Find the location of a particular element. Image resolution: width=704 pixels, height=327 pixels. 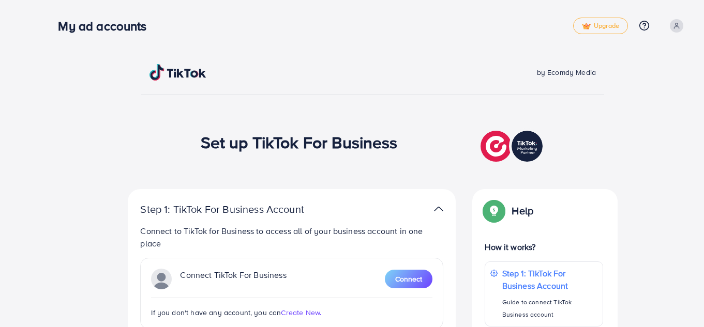

span: Upgrade is located at coordinates (600, 26).